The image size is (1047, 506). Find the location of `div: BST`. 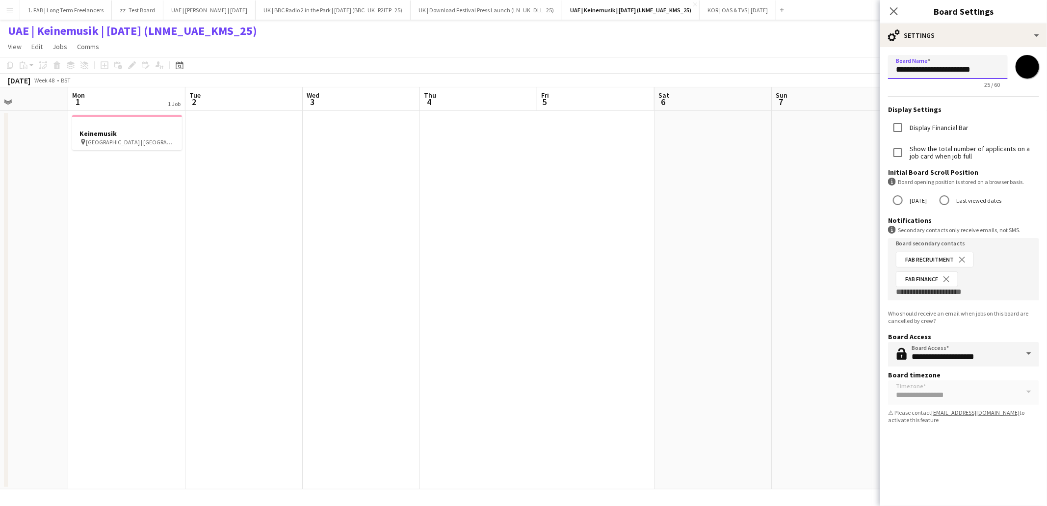

div: BST is located at coordinates (66, 80).